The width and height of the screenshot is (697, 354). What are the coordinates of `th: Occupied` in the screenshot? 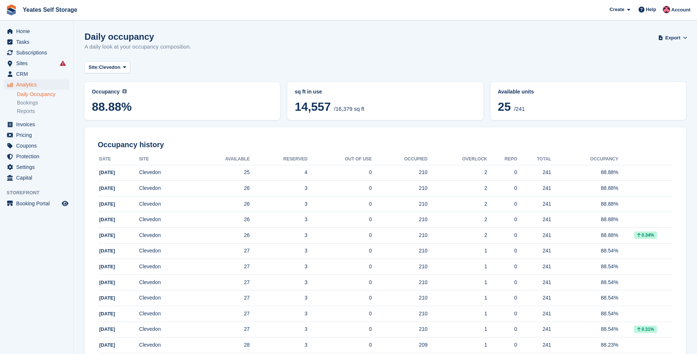 It's located at (399, 159).